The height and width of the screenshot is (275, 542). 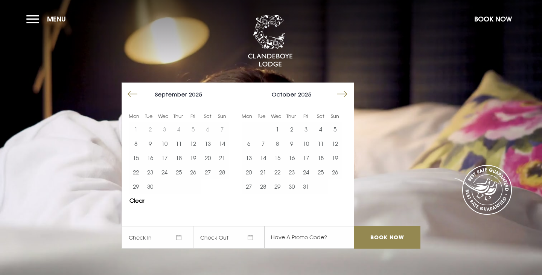 I want to click on td: Choose Sunday, October 19, 2025 as your start date., so click(x=335, y=158).